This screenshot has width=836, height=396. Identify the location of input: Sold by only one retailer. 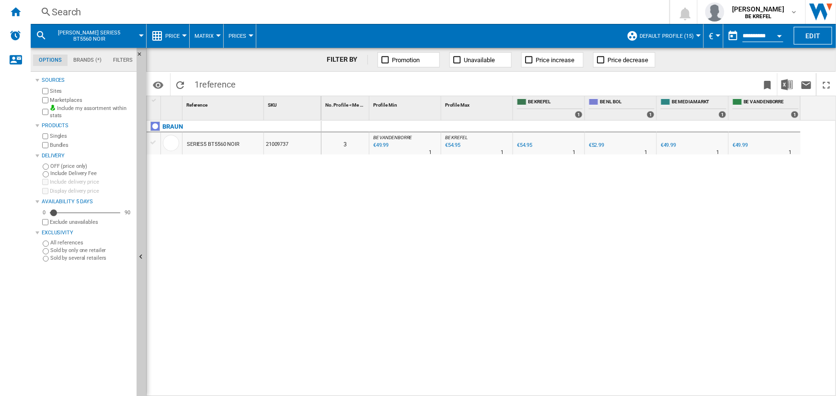
(45, 251).